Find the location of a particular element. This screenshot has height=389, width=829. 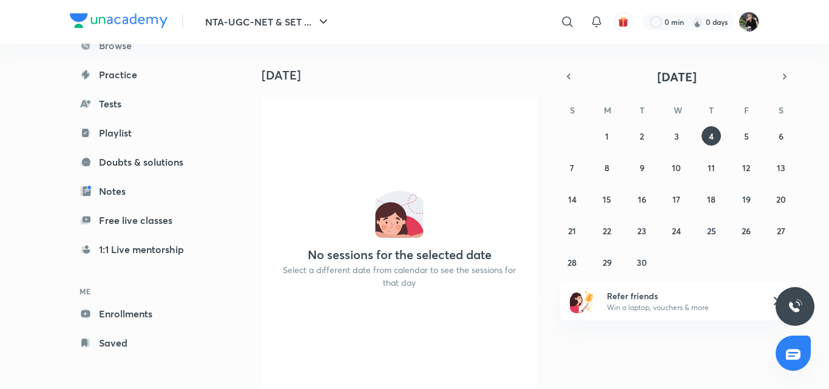

abbr: September 19, 2025 is located at coordinates (746, 199).